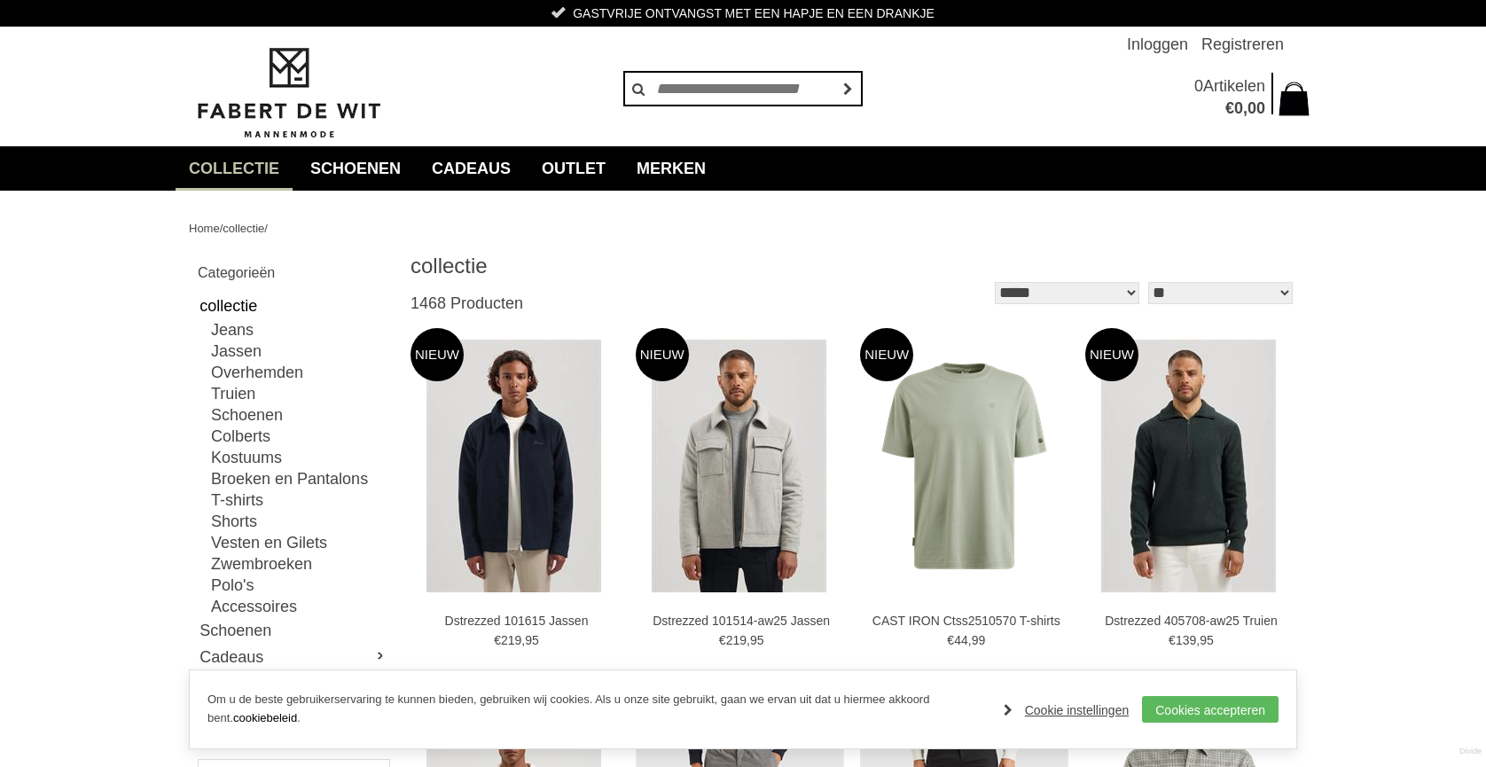 Image resolution: width=1486 pixels, height=767 pixels. I want to click on span: 139, so click(1185, 640).